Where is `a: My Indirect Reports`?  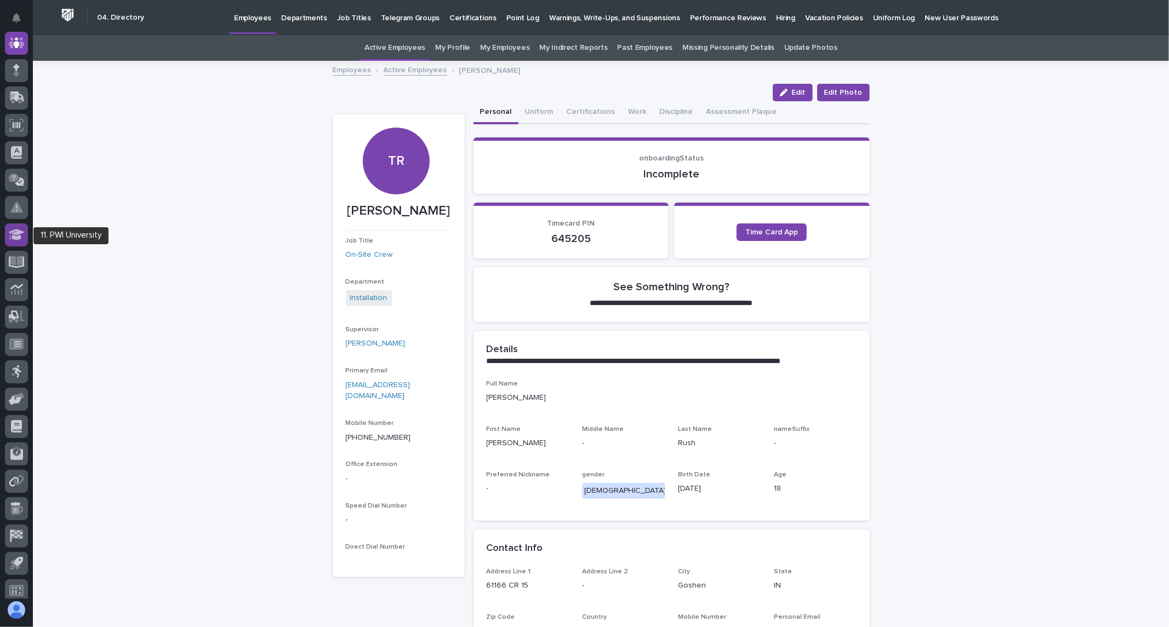
a: My Indirect Reports is located at coordinates (573, 48).